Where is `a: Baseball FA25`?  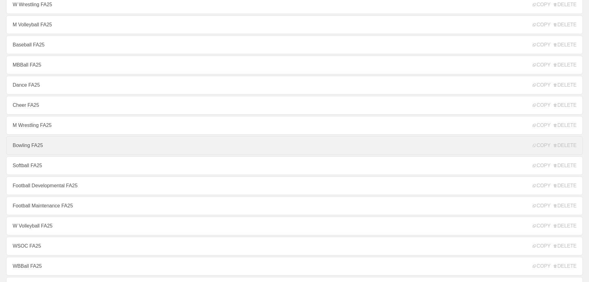 a: Baseball FA25 is located at coordinates (294, 45).